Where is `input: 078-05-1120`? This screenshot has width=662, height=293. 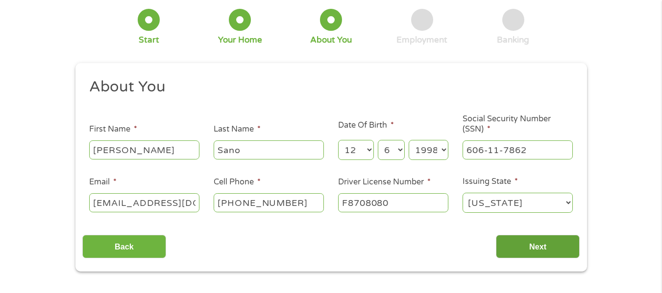 input: 078-05-1120 is located at coordinates (517, 150).